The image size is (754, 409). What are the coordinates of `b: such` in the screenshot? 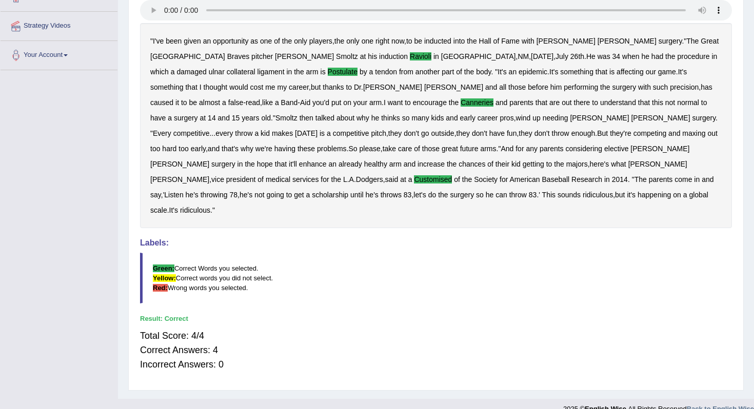 It's located at (661, 87).